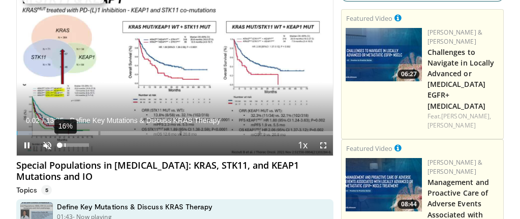 The width and height of the screenshot is (520, 219). Describe the element at coordinates (175, 133) in the screenshot. I see `div: Progress Bar` at that location.